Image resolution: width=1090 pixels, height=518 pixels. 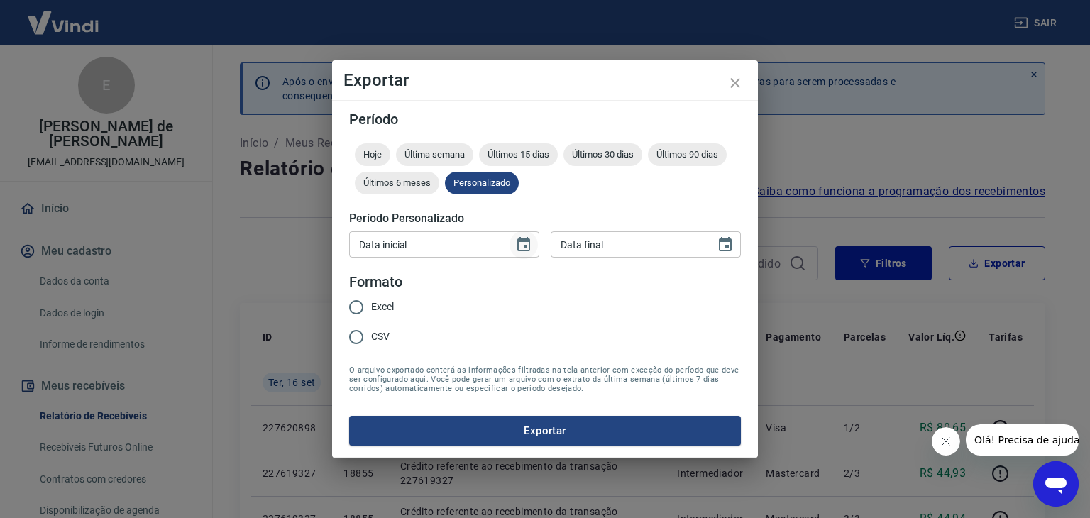 I want to click on h5: Período Personalizado, so click(x=545, y=219).